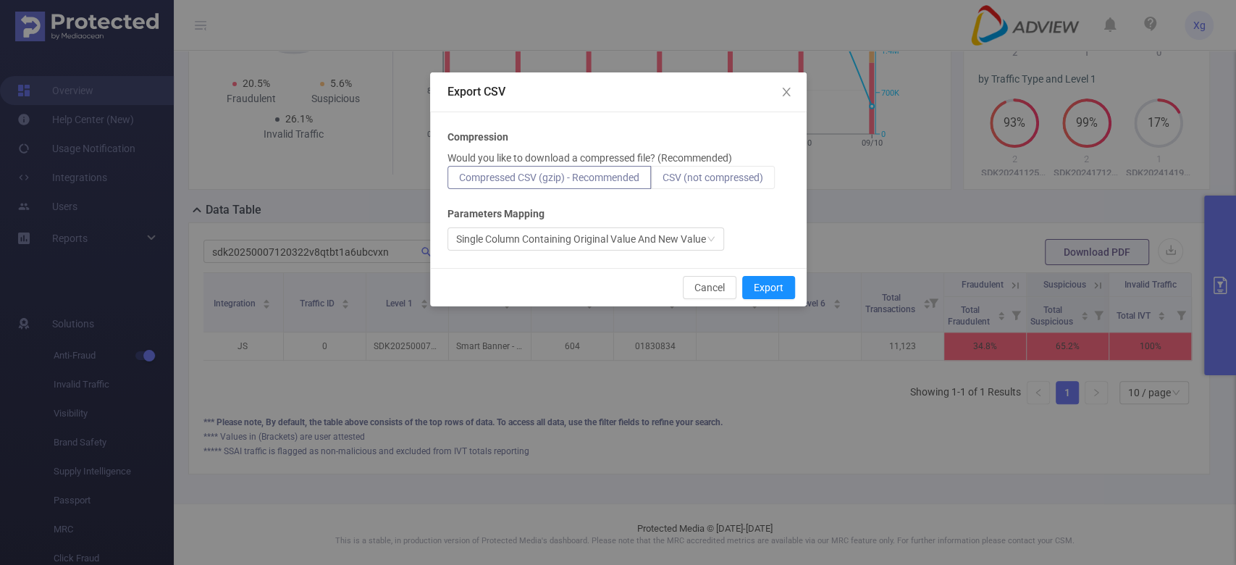 The height and width of the screenshot is (565, 1236). What do you see at coordinates (619, 92) in the screenshot?
I see `div: Export CSV` at bounding box center [619, 92].